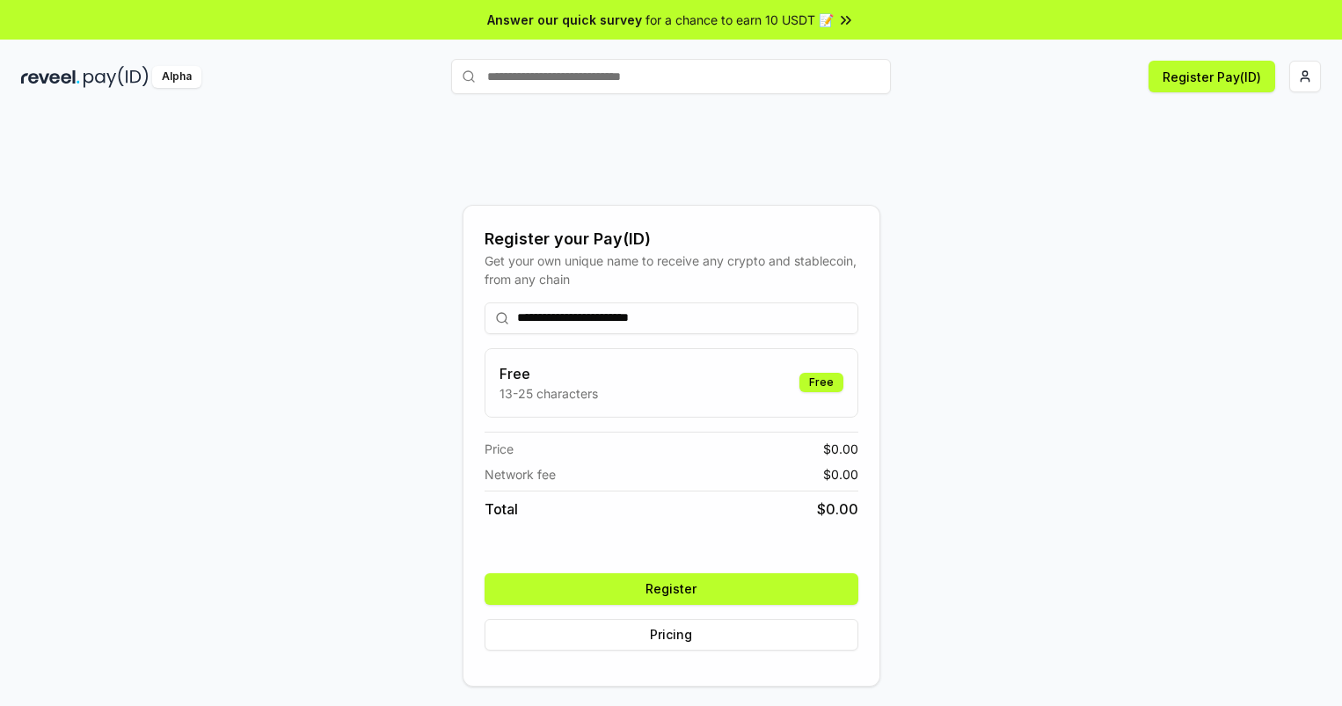 This screenshot has width=1342, height=706. Describe the element at coordinates (671, 270) in the screenshot. I see `div: Get your own unique name to receive any crypto and stablecoin, from any chain` at that location.